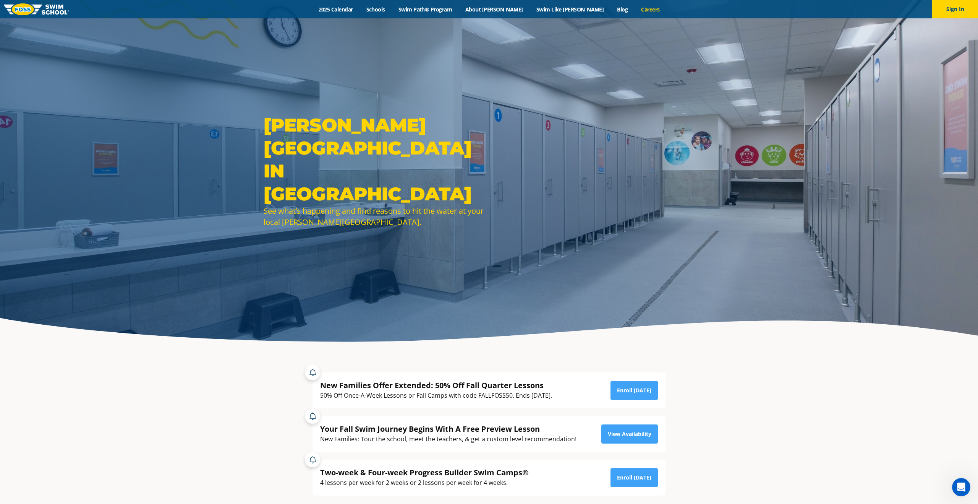 The height and width of the screenshot is (504, 978). Describe the element at coordinates (622, 9) in the screenshot. I see `a: Blog` at that location.